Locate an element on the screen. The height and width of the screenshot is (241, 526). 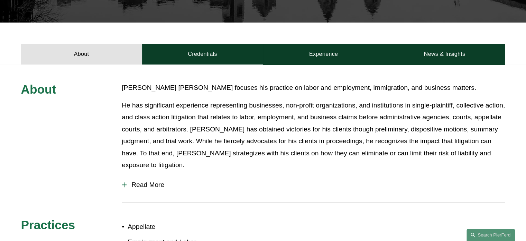
a: About is located at coordinates (82, 54).